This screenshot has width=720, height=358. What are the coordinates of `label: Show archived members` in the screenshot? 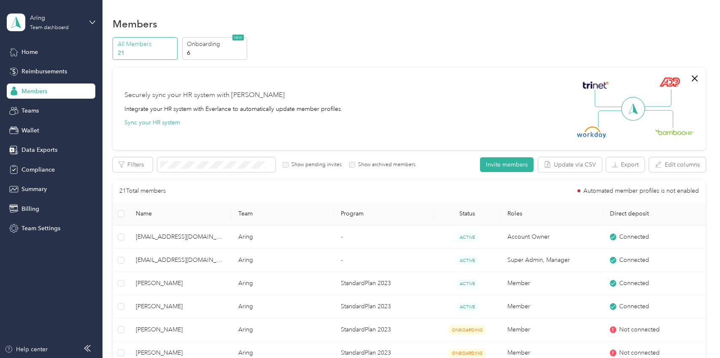 It's located at (385, 165).